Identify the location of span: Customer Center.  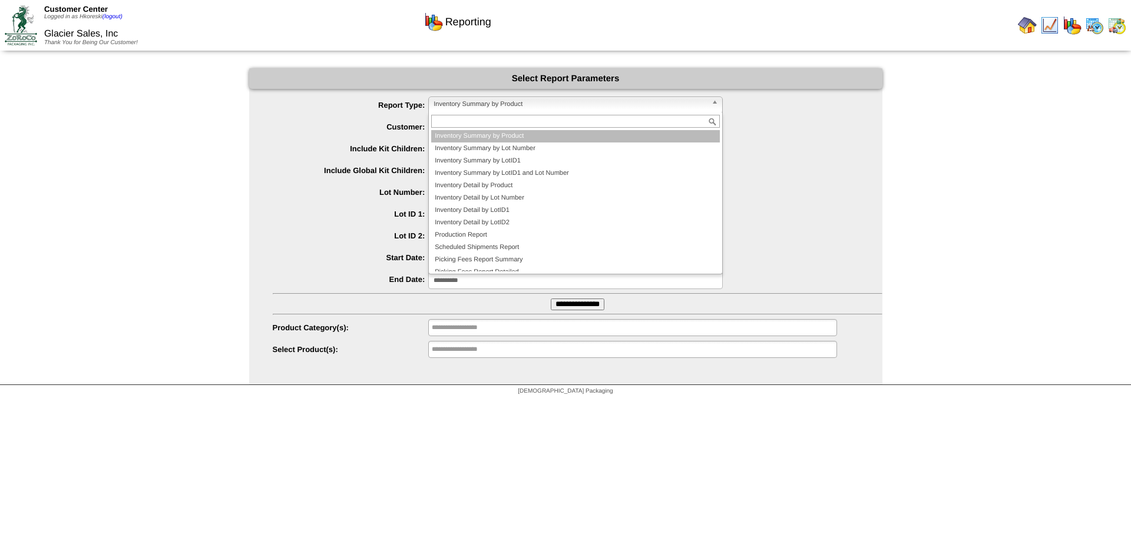
(76, 9).